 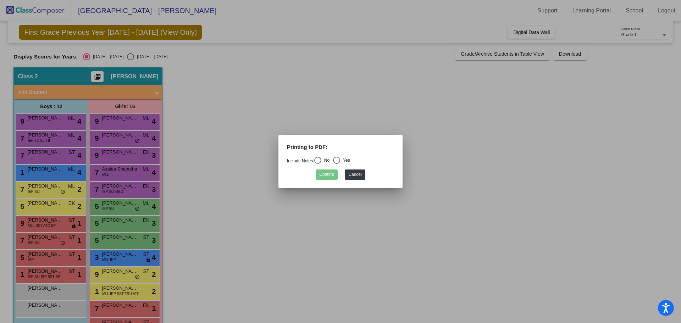 What do you see at coordinates (325, 160) in the screenshot?
I see `div: No` at bounding box center [325, 160].